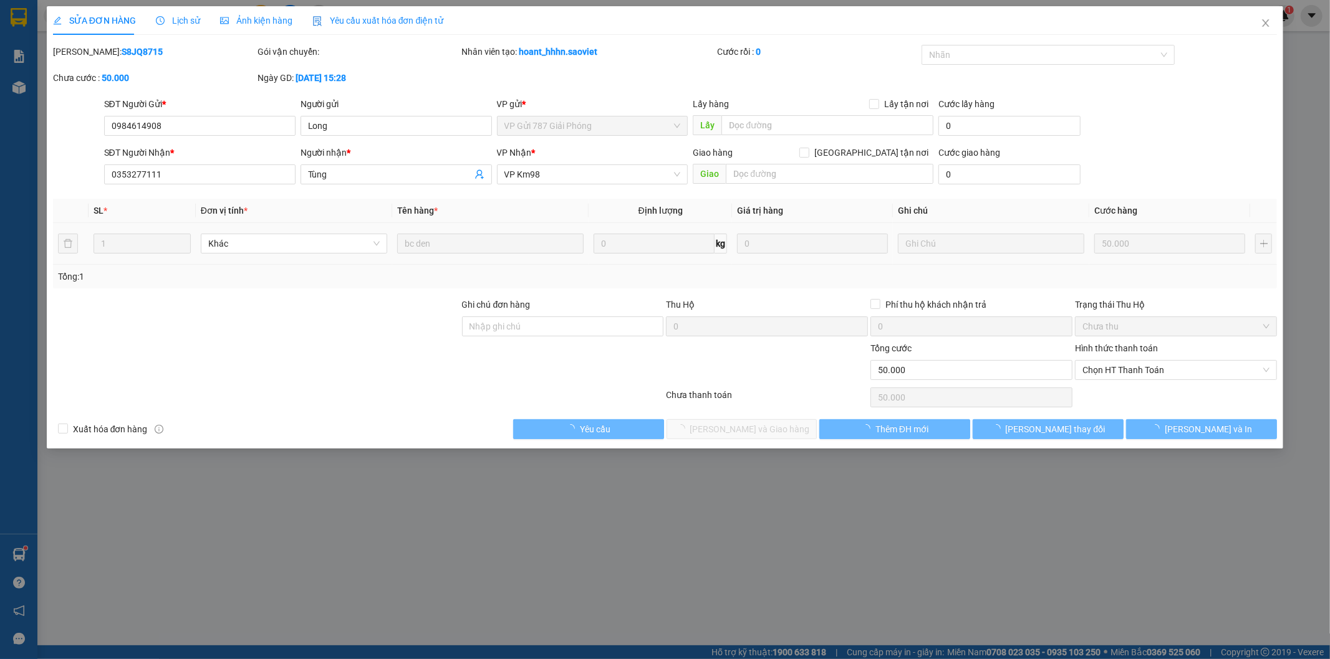  Describe the element at coordinates (256, 21) in the screenshot. I see `span: Ảnh kiện hàng` at that location.